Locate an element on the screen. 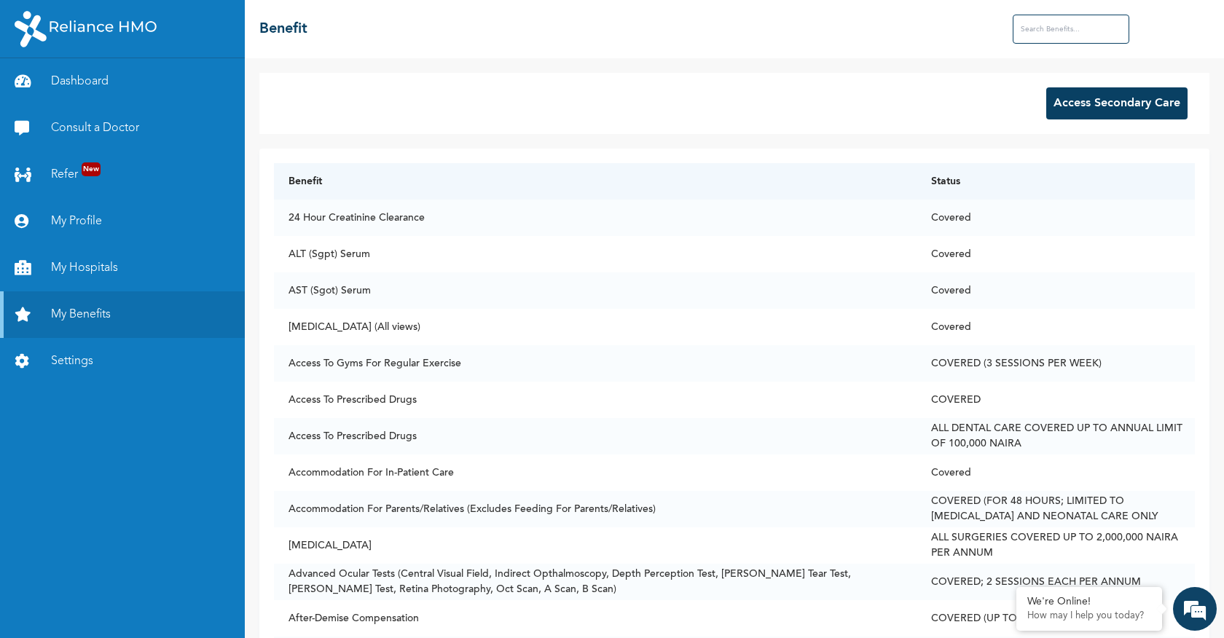  th: Status is located at coordinates (1056, 181).